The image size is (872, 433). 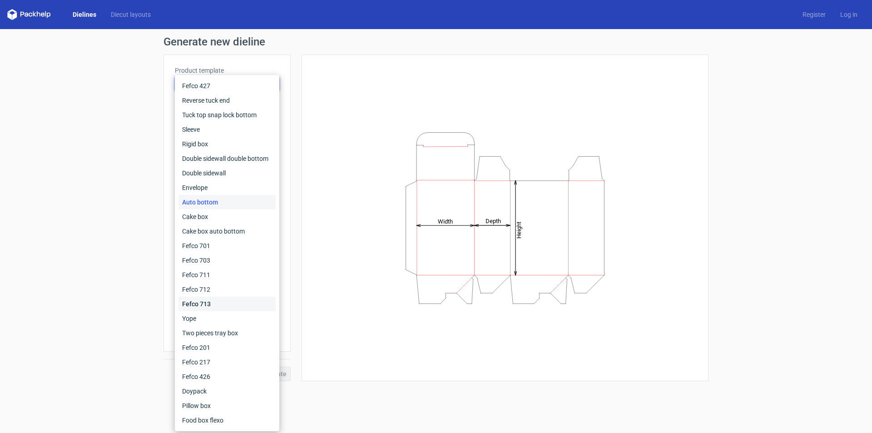 What do you see at coordinates (227, 304) in the screenshot?
I see `div: Fefco 713` at bounding box center [227, 304].